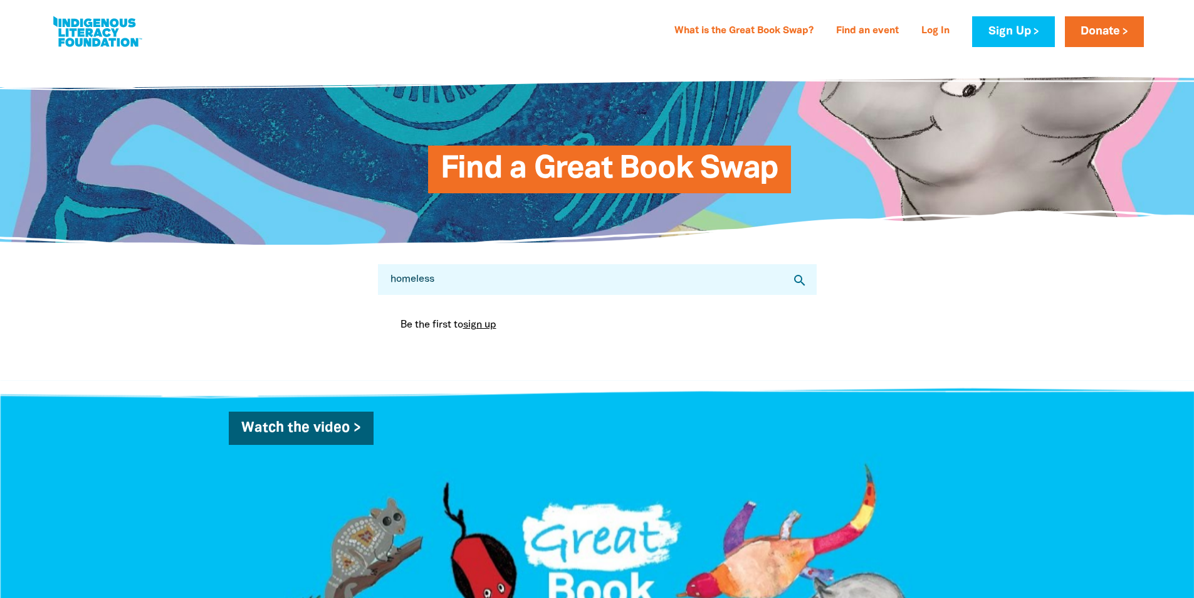  I want to click on a: What is the Great Book Swap?, so click(744, 31).